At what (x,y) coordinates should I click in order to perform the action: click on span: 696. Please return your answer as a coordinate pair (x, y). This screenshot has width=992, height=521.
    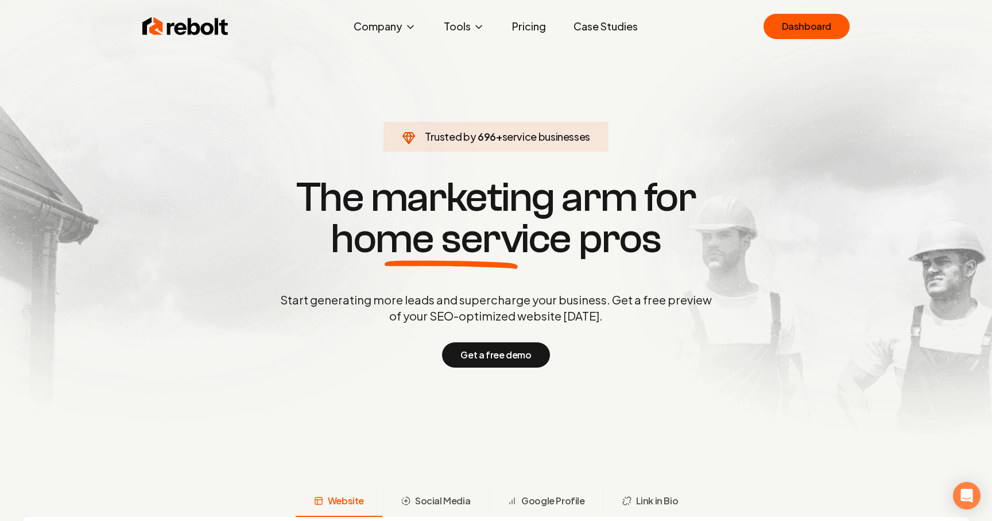
    Looking at the image, I should click on (487, 137).